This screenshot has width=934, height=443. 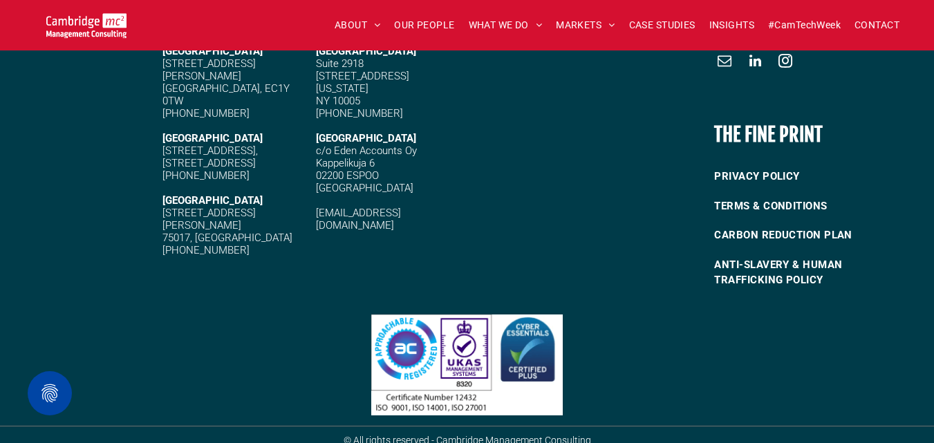 What do you see at coordinates (585, 25) in the screenshot?
I see `a: MARKETS` at bounding box center [585, 25].